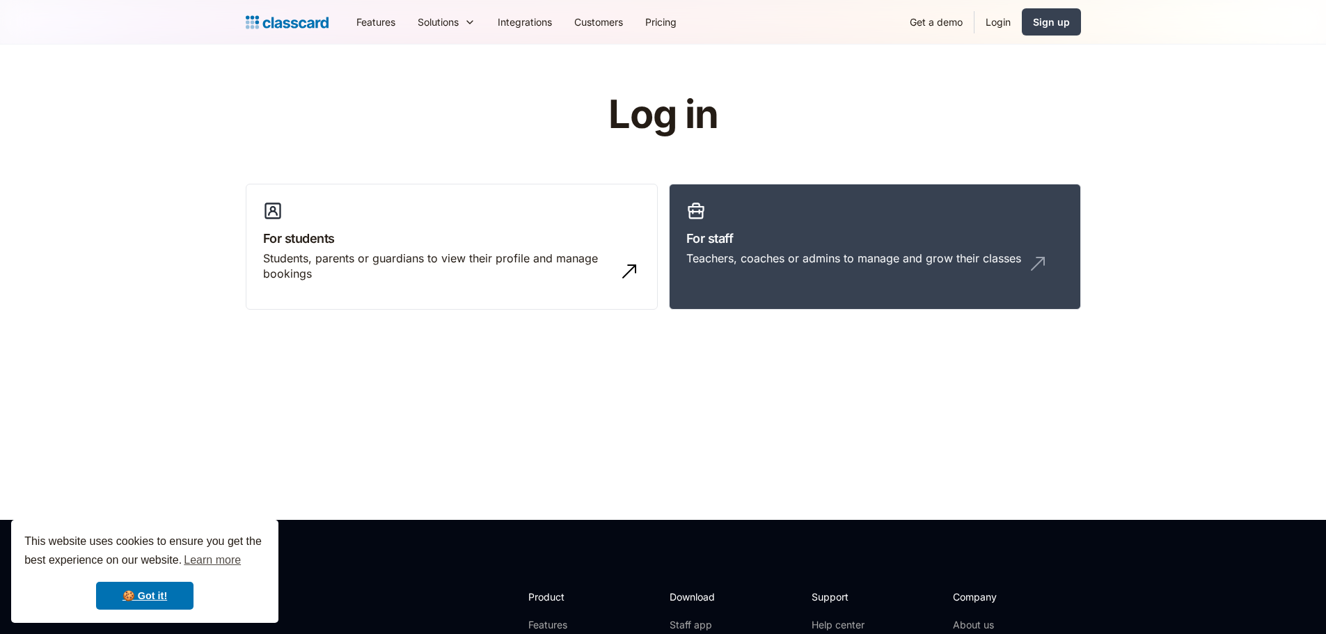  What do you see at coordinates (999, 625) in the screenshot?
I see `a: About us` at bounding box center [999, 625].